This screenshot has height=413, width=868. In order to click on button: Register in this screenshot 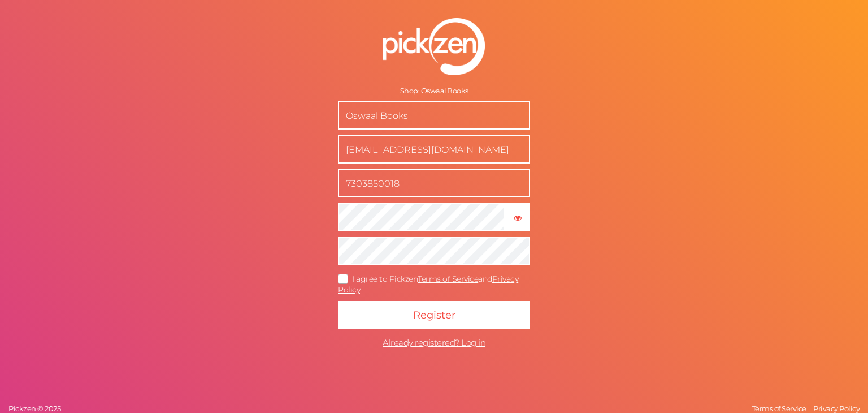, I will do `click(434, 315)`.